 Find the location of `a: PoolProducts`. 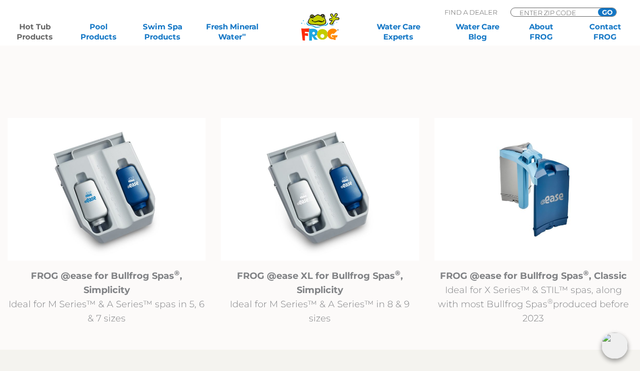

a: PoolProducts is located at coordinates (99, 32).